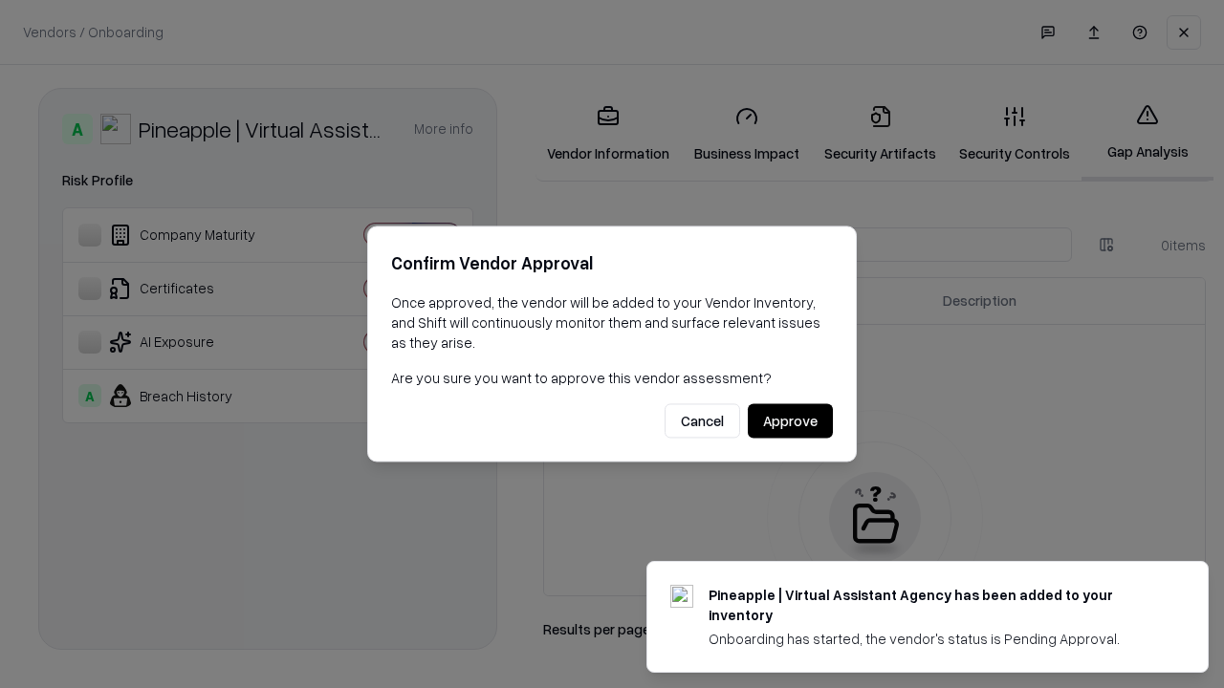 This screenshot has width=1224, height=688. Describe the element at coordinates (935, 605) in the screenshot. I see `div: Pineapple | Virtual Assistant Agency has been added to your inventory` at that location.